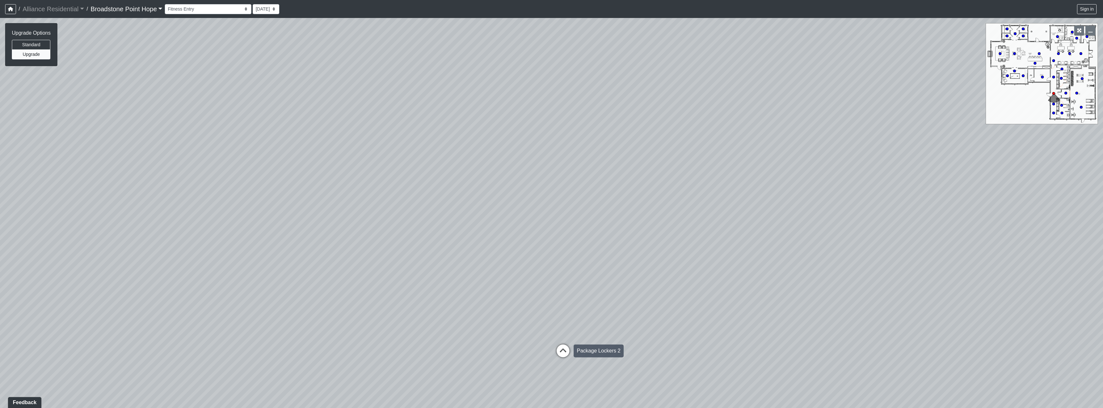 The height and width of the screenshot is (408, 1103). I want to click on h6: Upgrade Options, so click(31, 33).